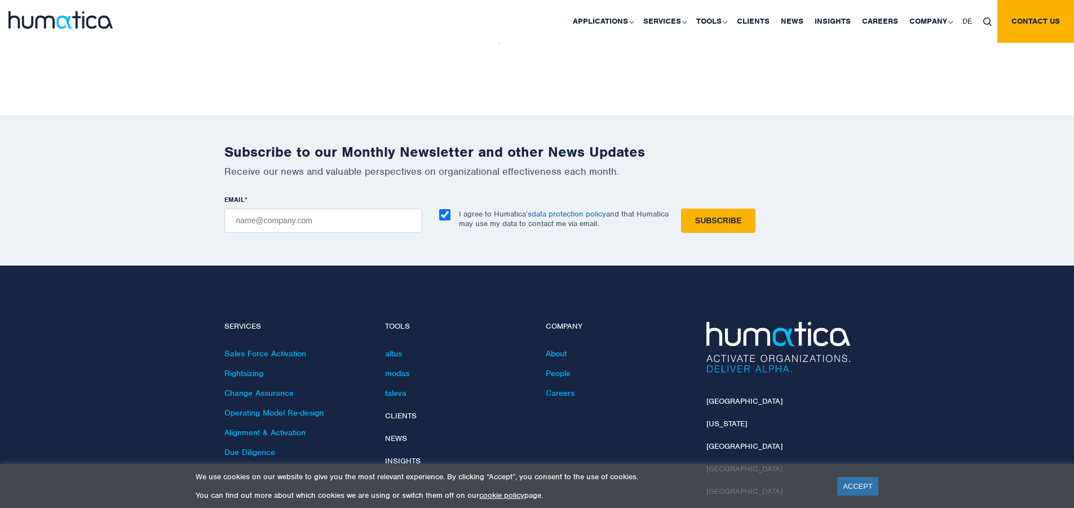  I want to click on h2: Subscribe to our Monthly Newsletter and other News Updates, so click(538, 152).